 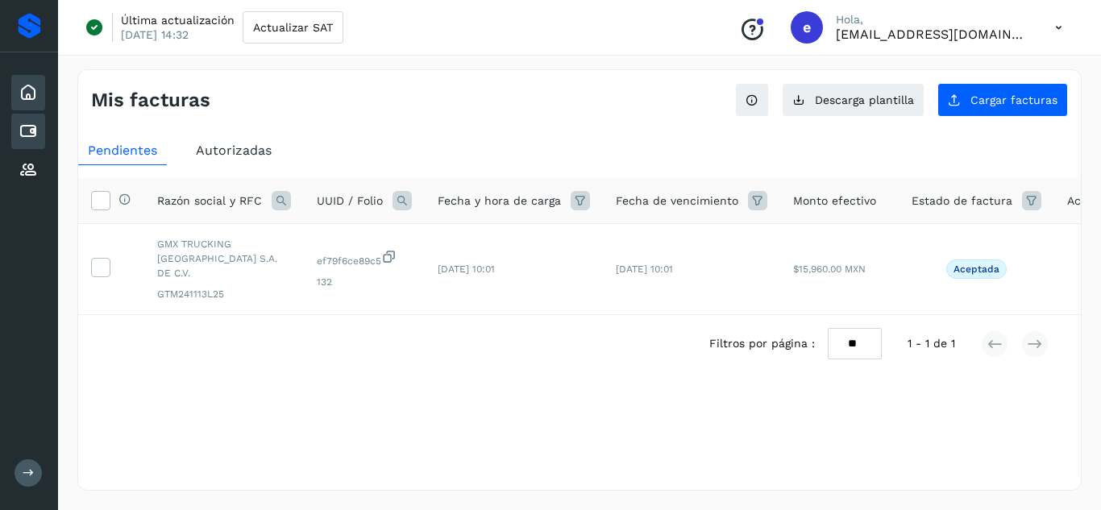 I want to click on span: Razón social y RFC, so click(x=210, y=201).